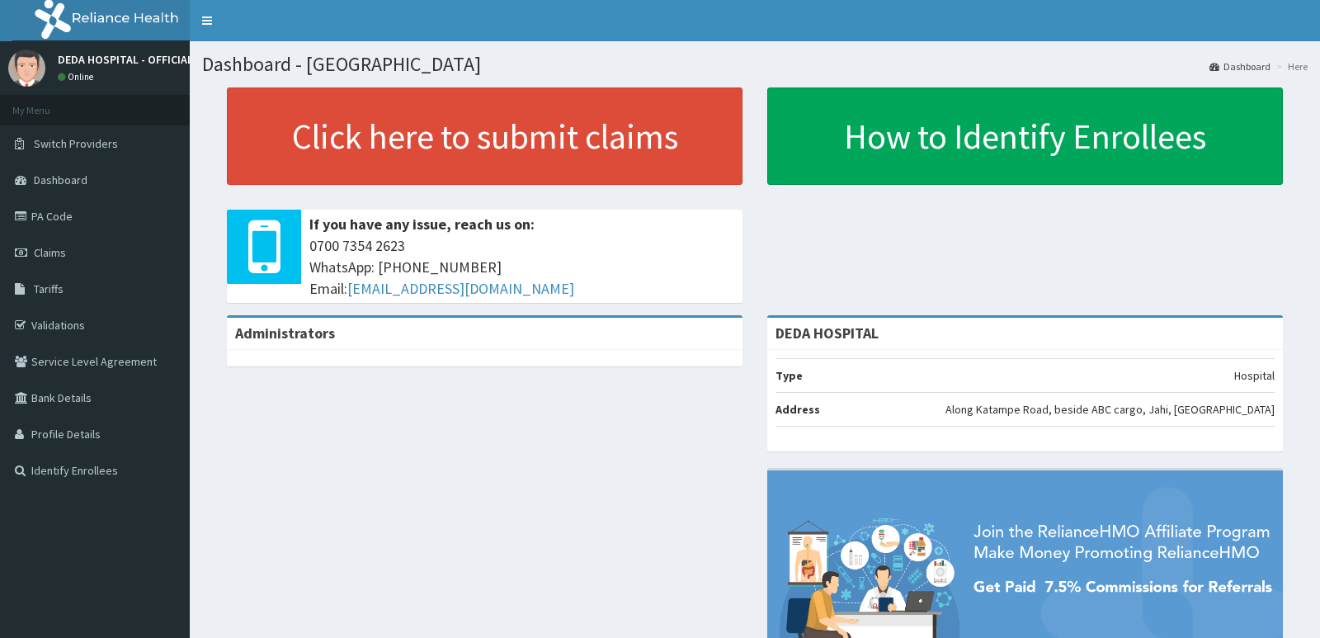  What do you see at coordinates (827, 333) in the screenshot?
I see `strong: DEDA HOSPITAL` at bounding box center [827, 333].